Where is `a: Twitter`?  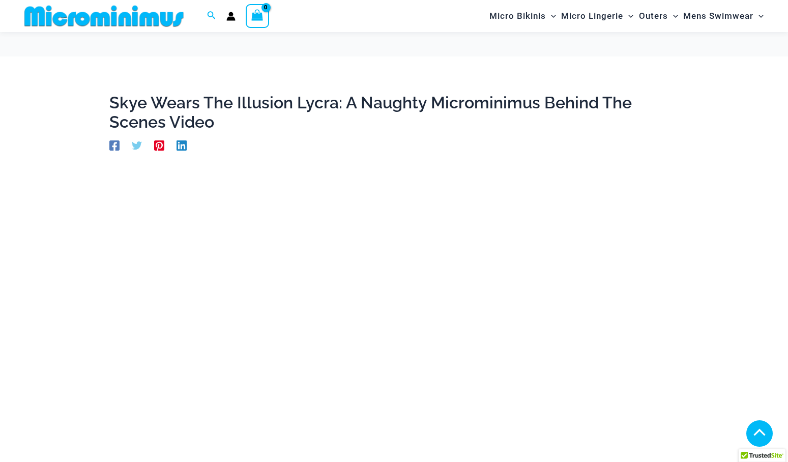 a: Twitter is located at coordinates (137, 145).